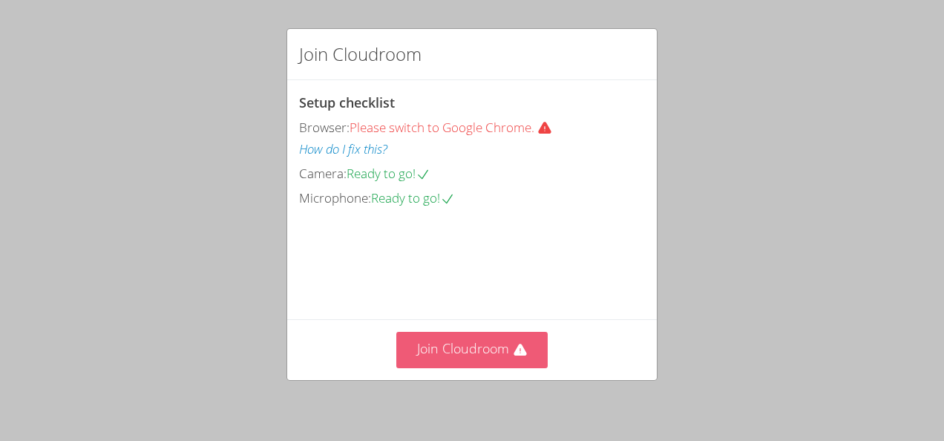  I want to click on span: Camera:, so click(323, 173).